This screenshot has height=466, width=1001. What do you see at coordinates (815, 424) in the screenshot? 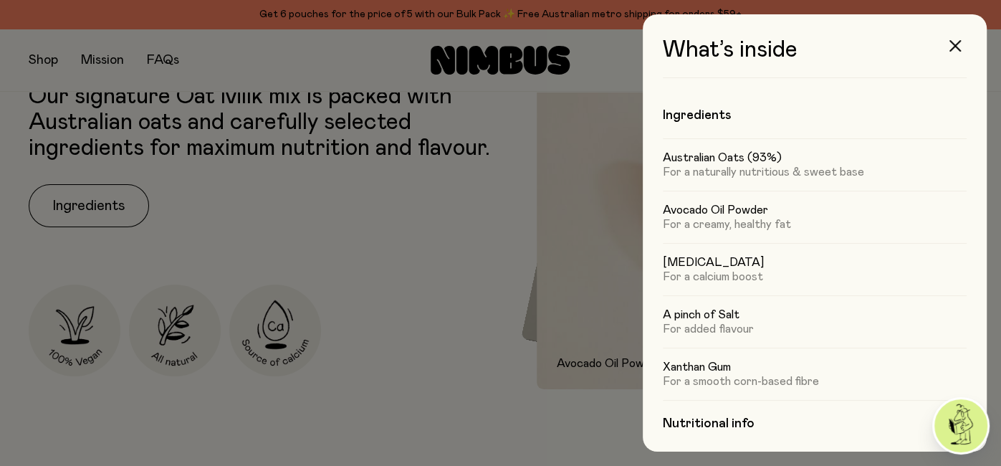
I see `h4: Nutritional info` at bounding box center [815, 424].